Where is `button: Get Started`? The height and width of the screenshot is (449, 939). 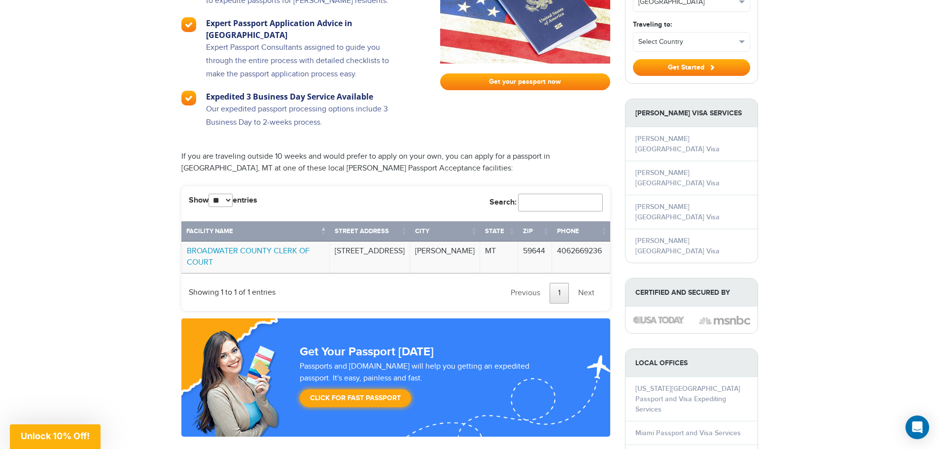 button: Get Started is located at coordinates (691, 68).